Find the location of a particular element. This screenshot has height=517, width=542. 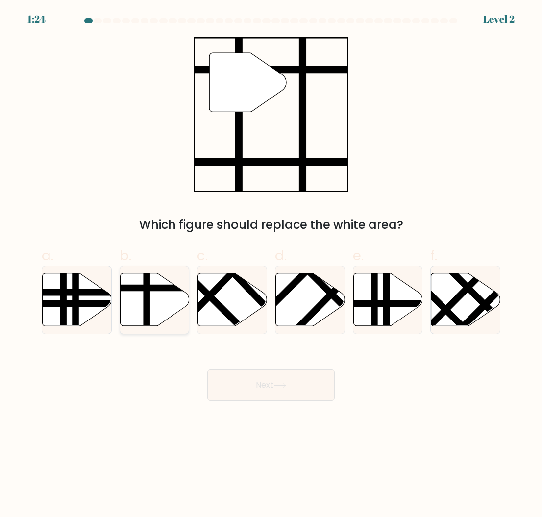

button: Next is located at coordinates (271, 385).